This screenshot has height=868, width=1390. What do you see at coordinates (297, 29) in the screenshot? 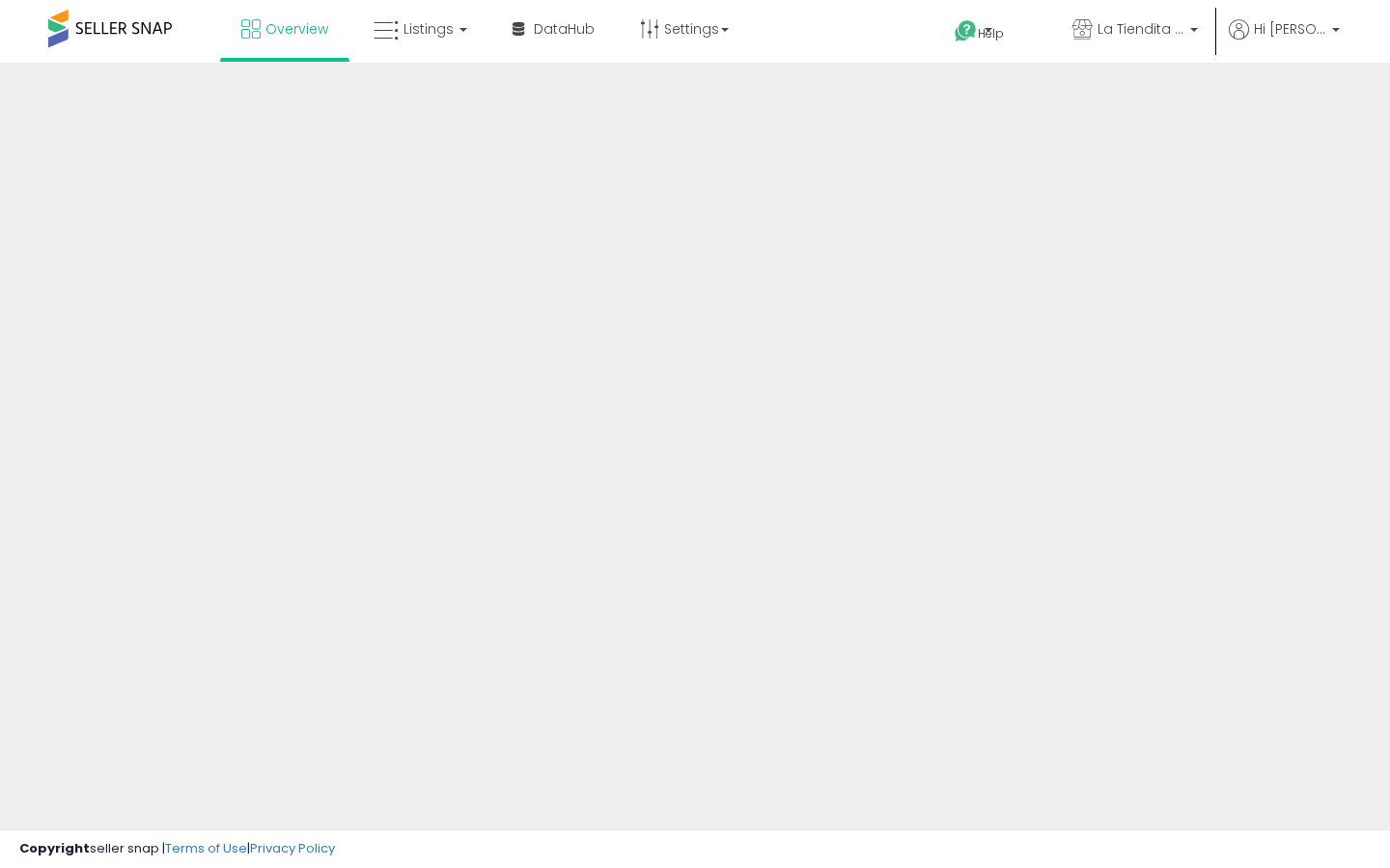
I see `span: Overview` at bounding box center [297, 29].